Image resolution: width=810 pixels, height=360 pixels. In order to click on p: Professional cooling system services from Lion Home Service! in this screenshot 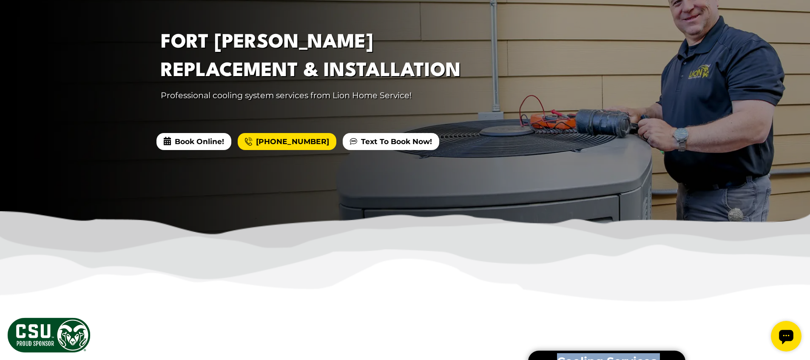, I will do `click(316, 95)`.